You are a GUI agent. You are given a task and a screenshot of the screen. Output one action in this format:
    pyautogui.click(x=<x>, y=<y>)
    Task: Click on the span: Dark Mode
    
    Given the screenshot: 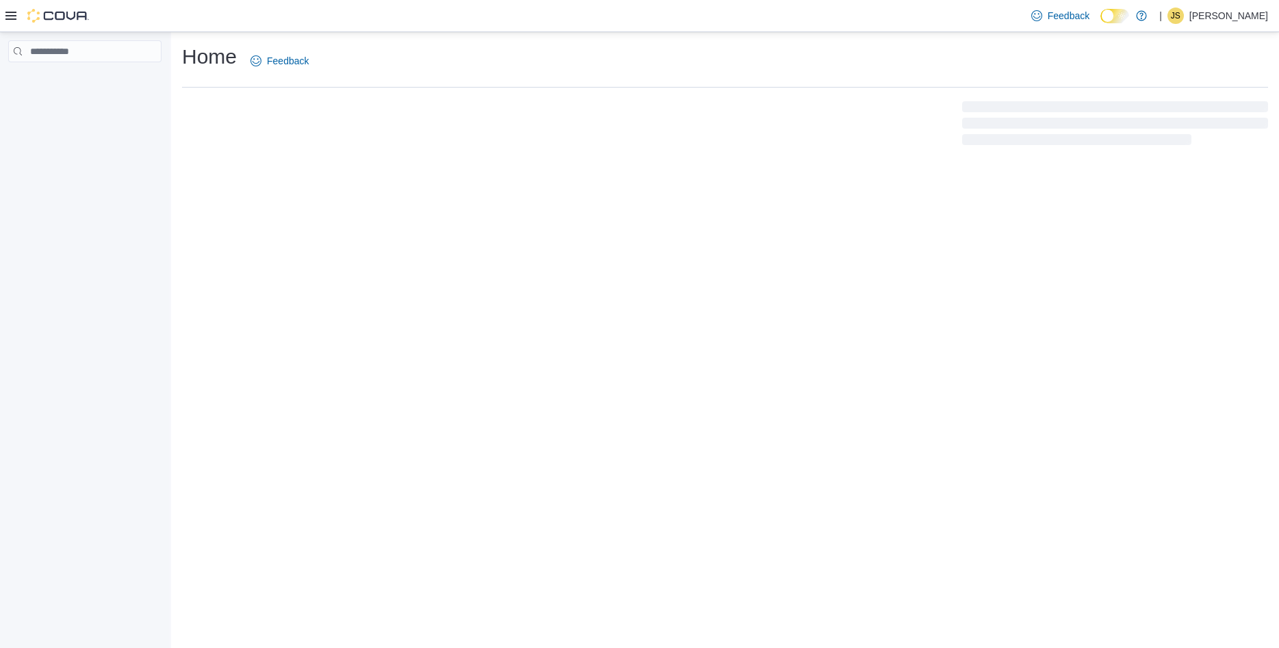 What is the action you would take?
    pyautogui.click(x=1100, y=23)
    